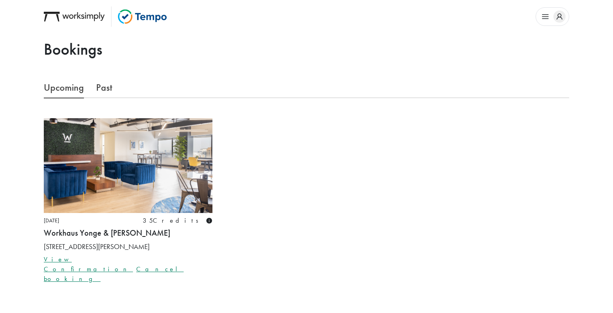  What do you see at coordinates (306, 49) in the screenshot?
I see `h1: Bookings` at bounding box center [306, 49].